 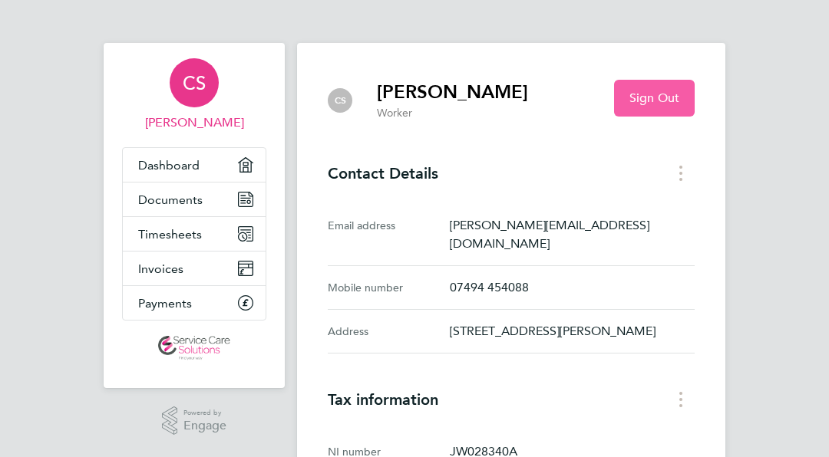 What do you see at coordinates (388, 235) in the screenshot?
I see `div: Email address` at bounding box center [388, 235].